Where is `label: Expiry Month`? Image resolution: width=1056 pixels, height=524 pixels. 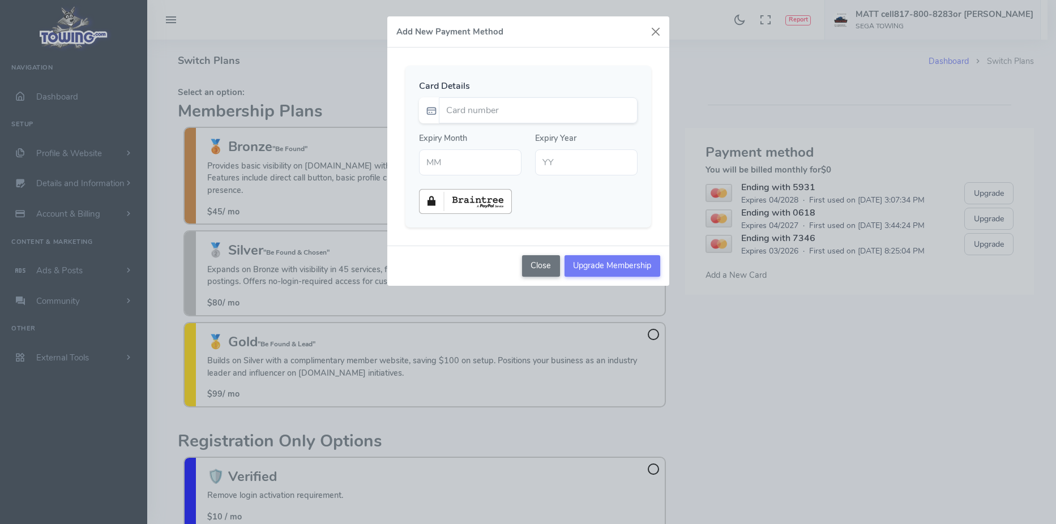 label: Expiry Month is located at coordinates (443, 139).